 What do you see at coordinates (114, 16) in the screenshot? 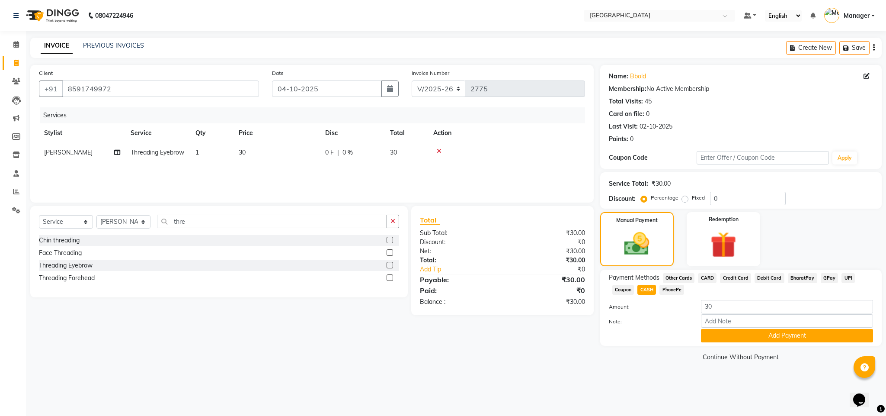
I see `b: 08047224946` at bounding box center [114, 16].